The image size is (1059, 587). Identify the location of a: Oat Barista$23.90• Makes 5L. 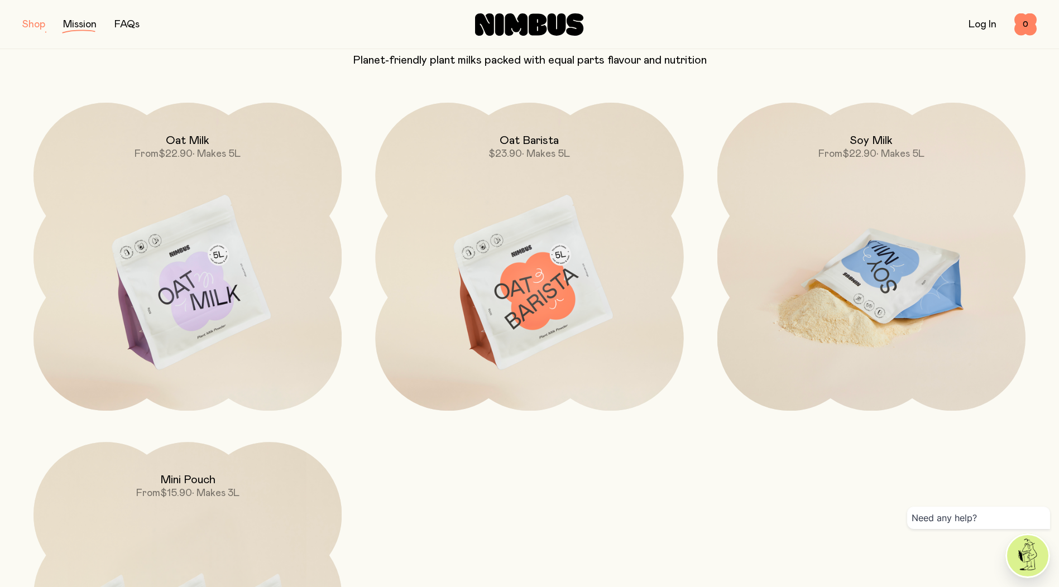
(529, 257).